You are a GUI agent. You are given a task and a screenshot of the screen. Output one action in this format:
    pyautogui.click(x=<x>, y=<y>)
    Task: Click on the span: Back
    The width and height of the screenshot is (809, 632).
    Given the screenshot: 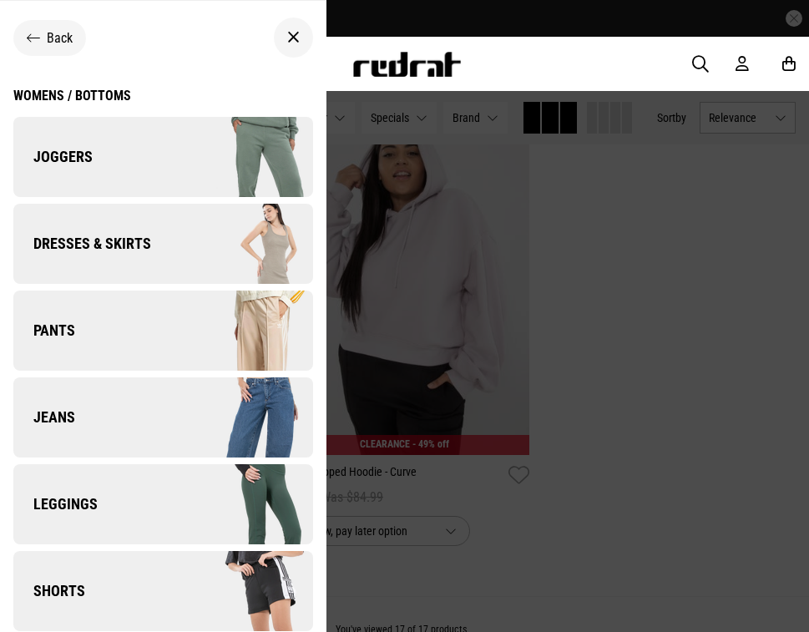 What is the action you would take?
    pyautogui.click(x=59, y=38)
    